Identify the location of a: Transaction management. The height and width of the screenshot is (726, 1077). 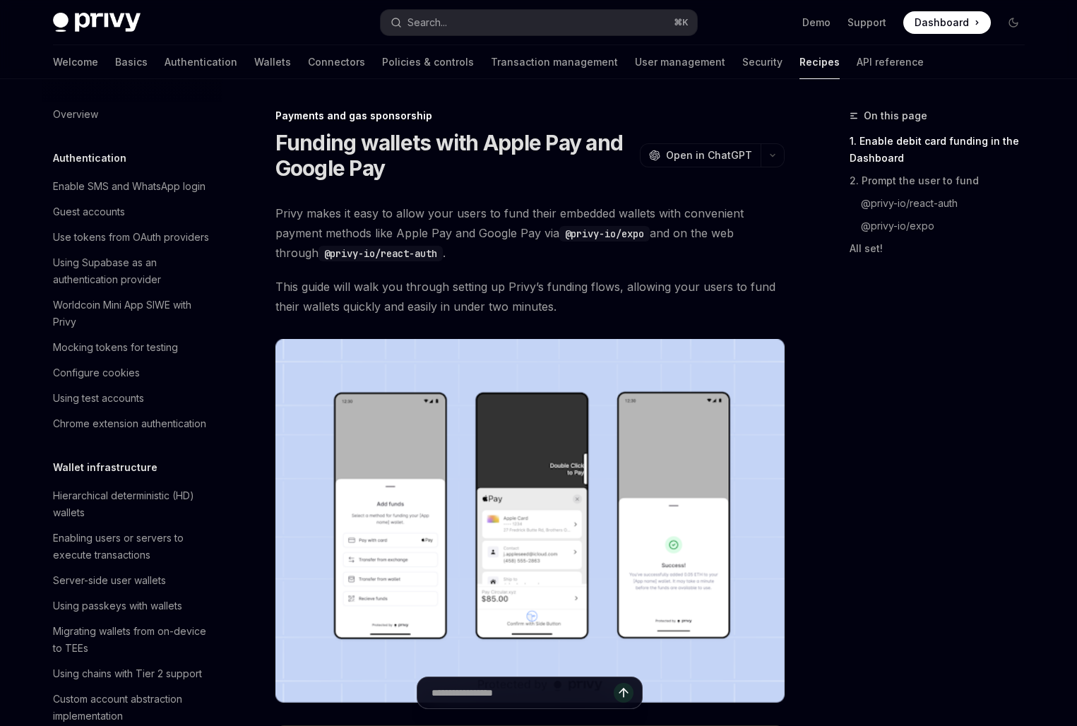
(554, 62).